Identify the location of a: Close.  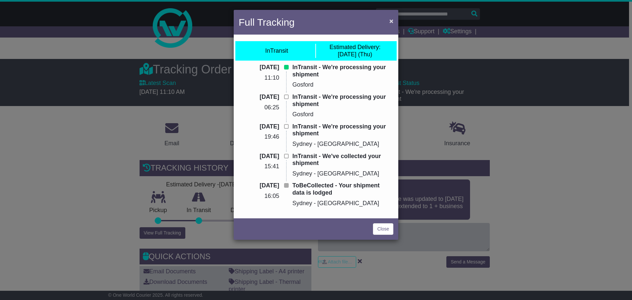
(383, 229).